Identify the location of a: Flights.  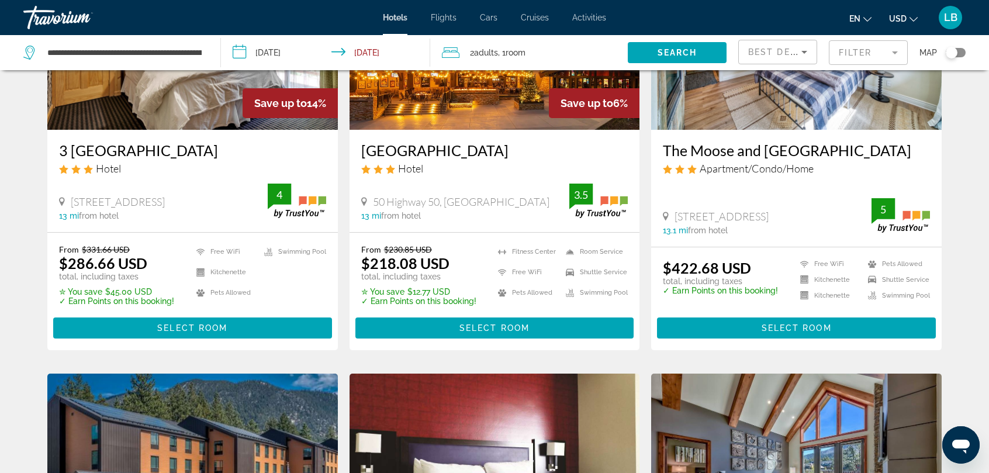
(443, 18).